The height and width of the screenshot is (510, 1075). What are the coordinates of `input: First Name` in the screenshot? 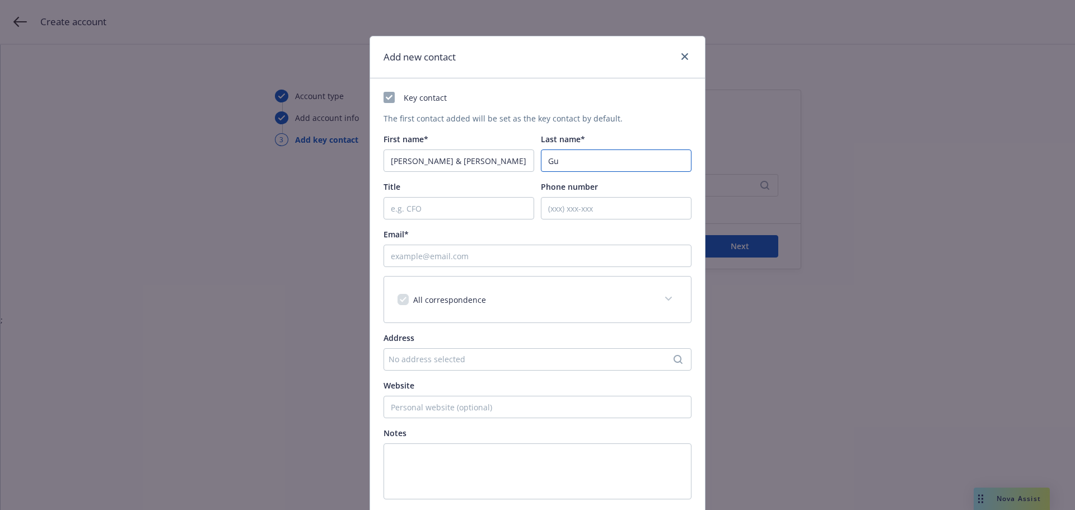 It's located at (458, 161).